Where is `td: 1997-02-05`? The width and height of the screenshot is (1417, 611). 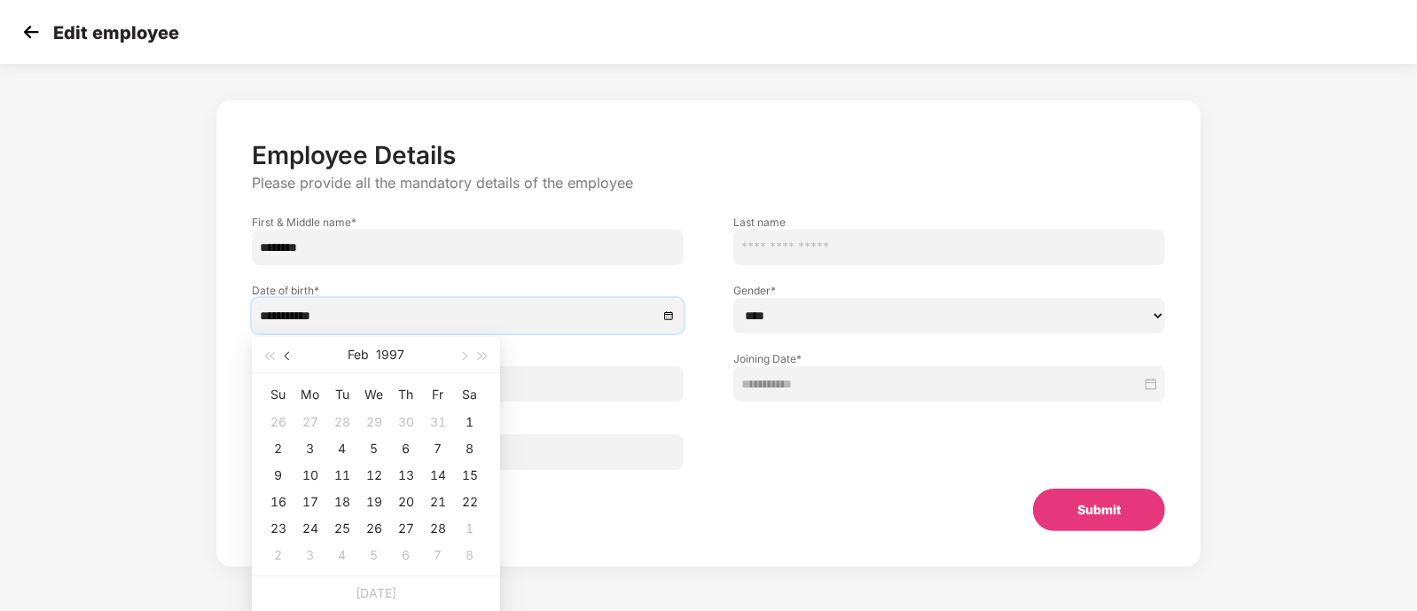 td: 1997-02-05 is located at coordinates (374, 449).